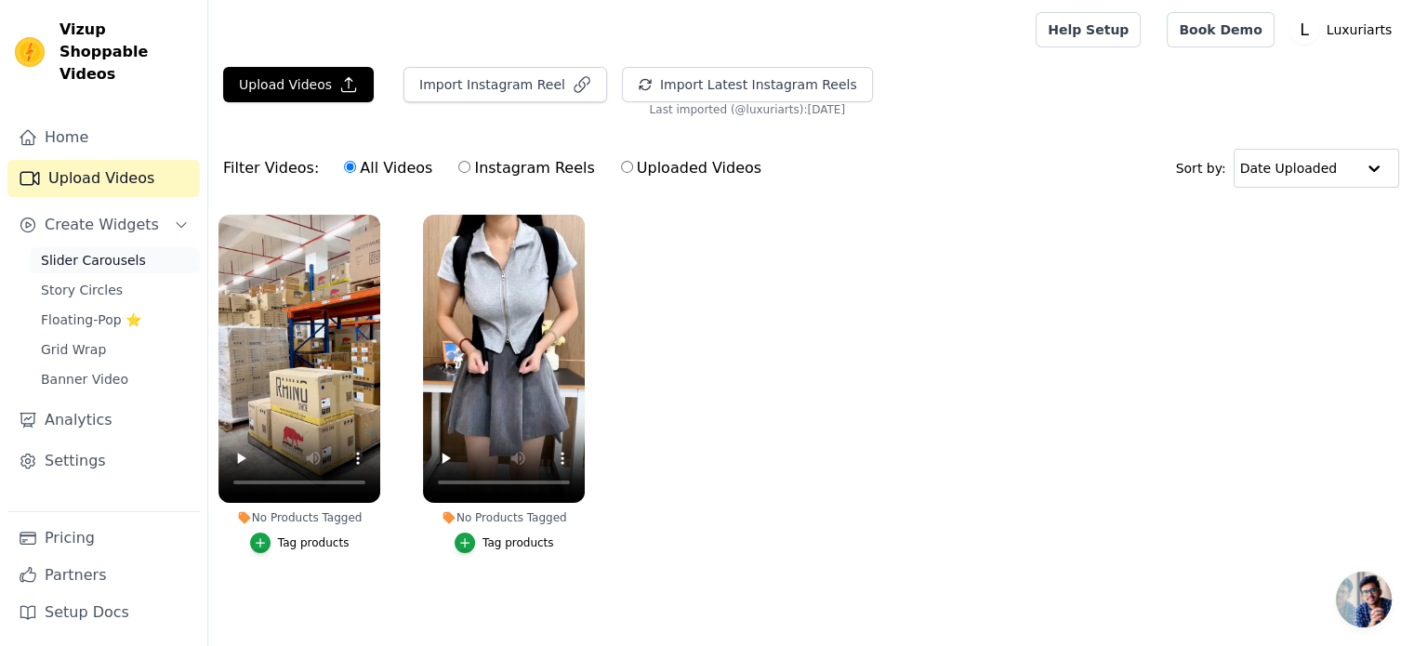  What do you see at coordinates (464, 166) in the screenshot?
I see `input: Instagram Reels` at bounding box center [464, 166].